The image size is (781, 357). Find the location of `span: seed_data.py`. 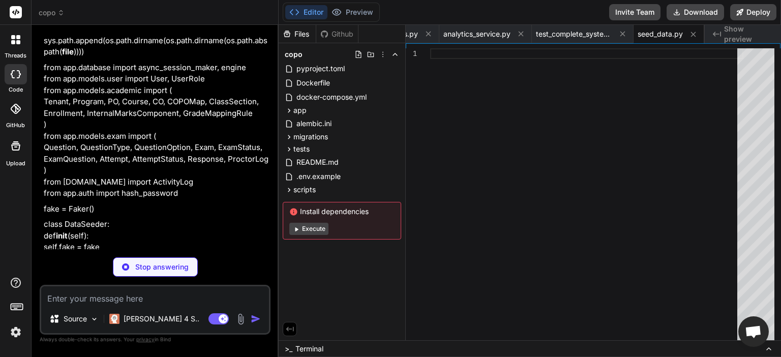

span: seed_data.py is located at coordinates (660, 34).